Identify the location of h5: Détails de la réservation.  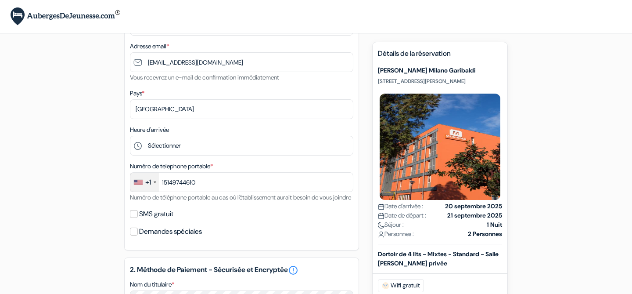
(440, 56).